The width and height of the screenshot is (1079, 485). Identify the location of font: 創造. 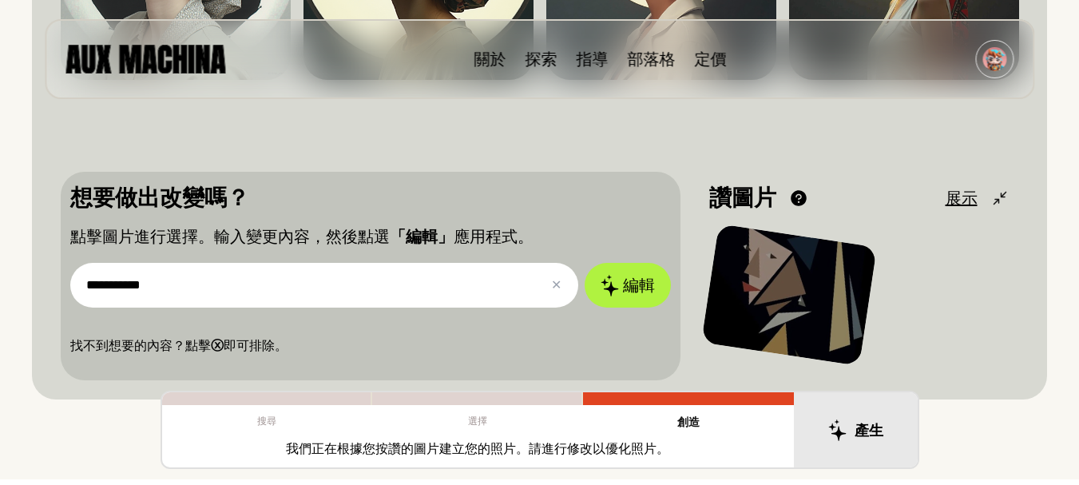
(689, 422).